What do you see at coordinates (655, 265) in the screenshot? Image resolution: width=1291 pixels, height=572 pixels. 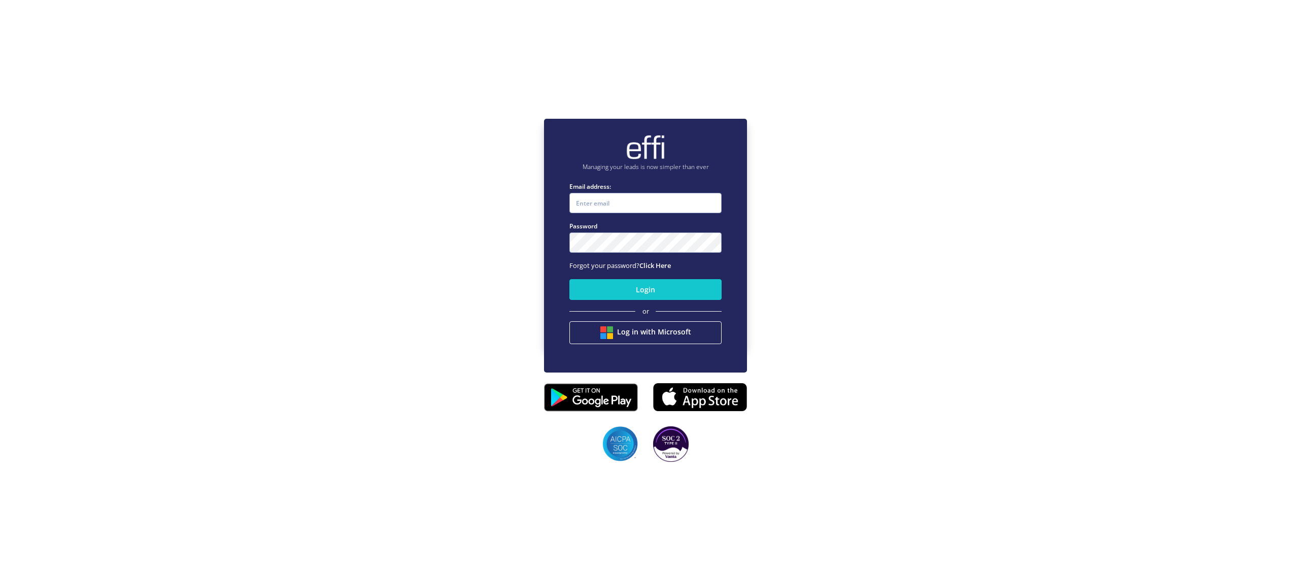 I see `a: Click Here` at bounding box center [655, 265].